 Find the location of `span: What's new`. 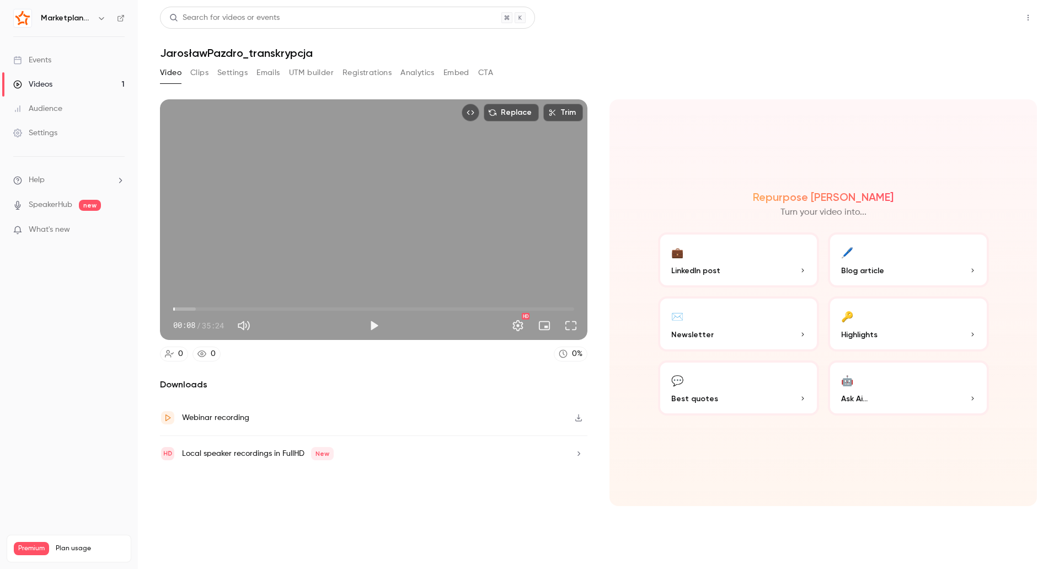

span: What's new is located at coordinates (49, 229).